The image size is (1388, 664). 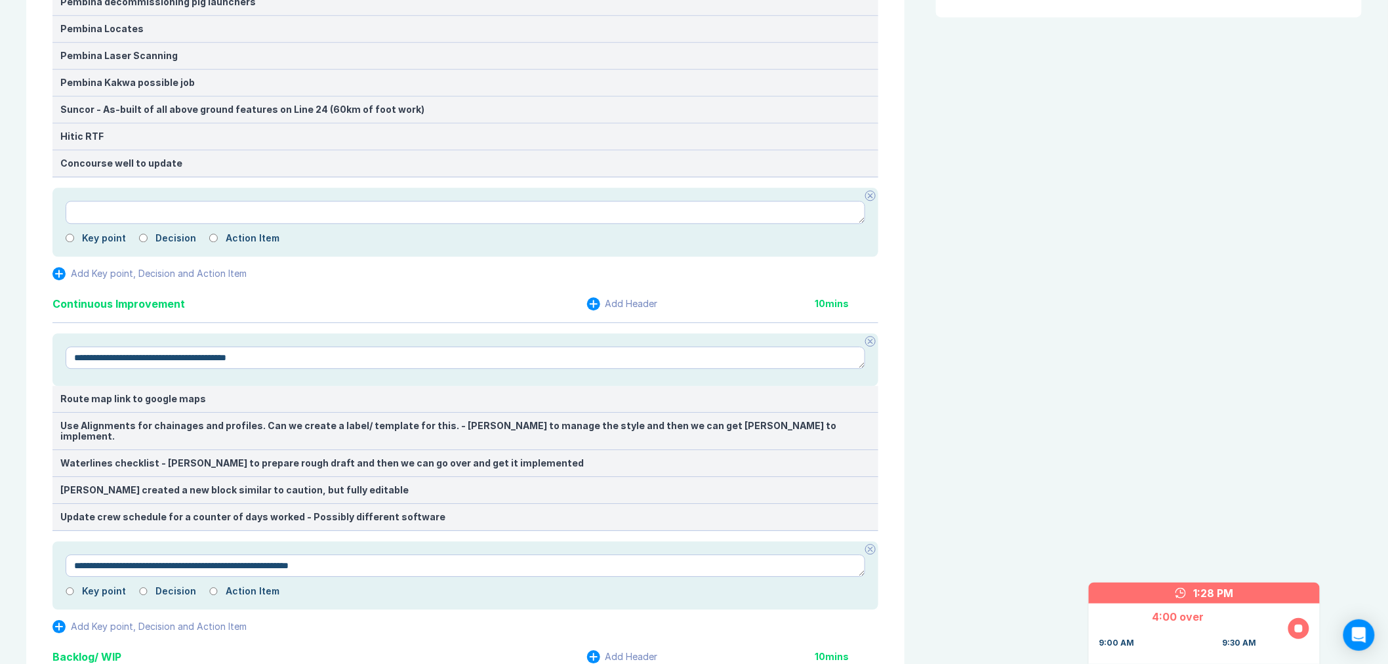 I want to click on div: Route map link to google maps, so click(x=465, y=399).